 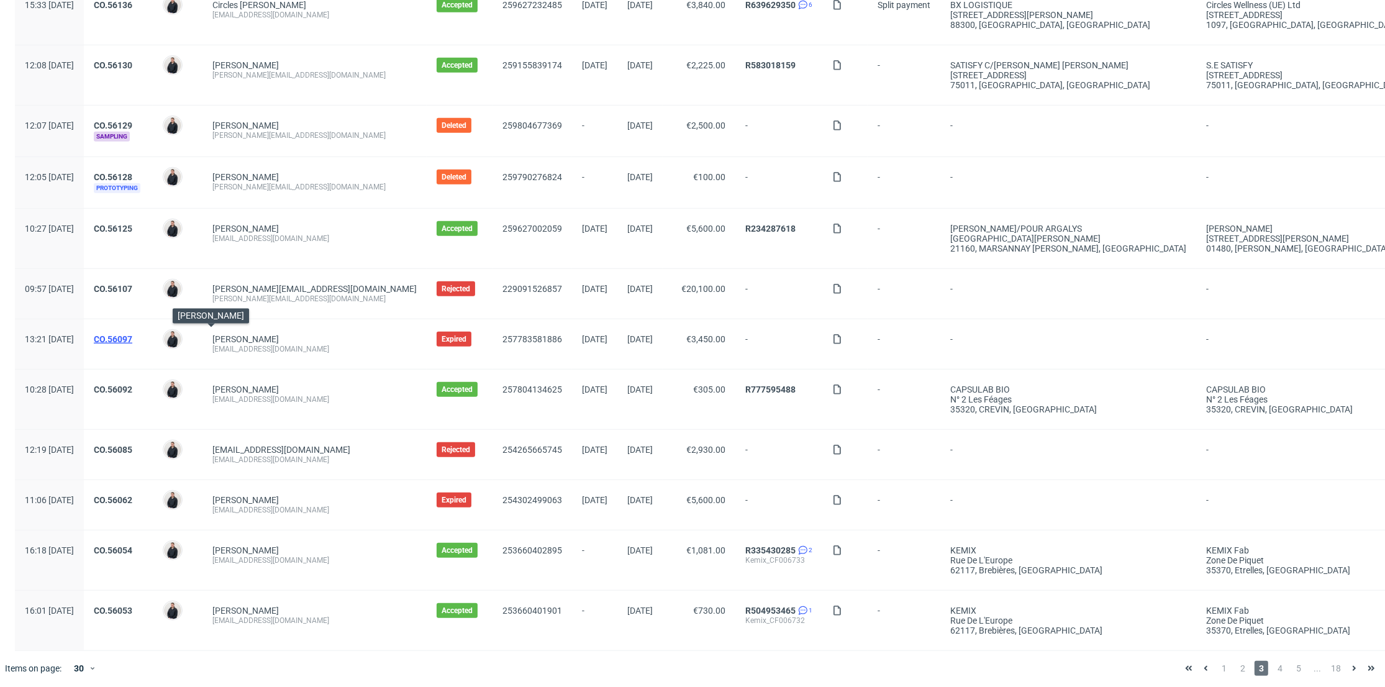 I want to click on a: CO.56129, so click(x=113, y=125).